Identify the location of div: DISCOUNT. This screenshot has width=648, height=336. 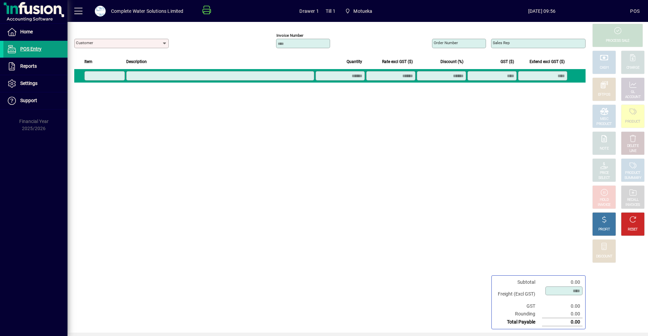
(604, 257).